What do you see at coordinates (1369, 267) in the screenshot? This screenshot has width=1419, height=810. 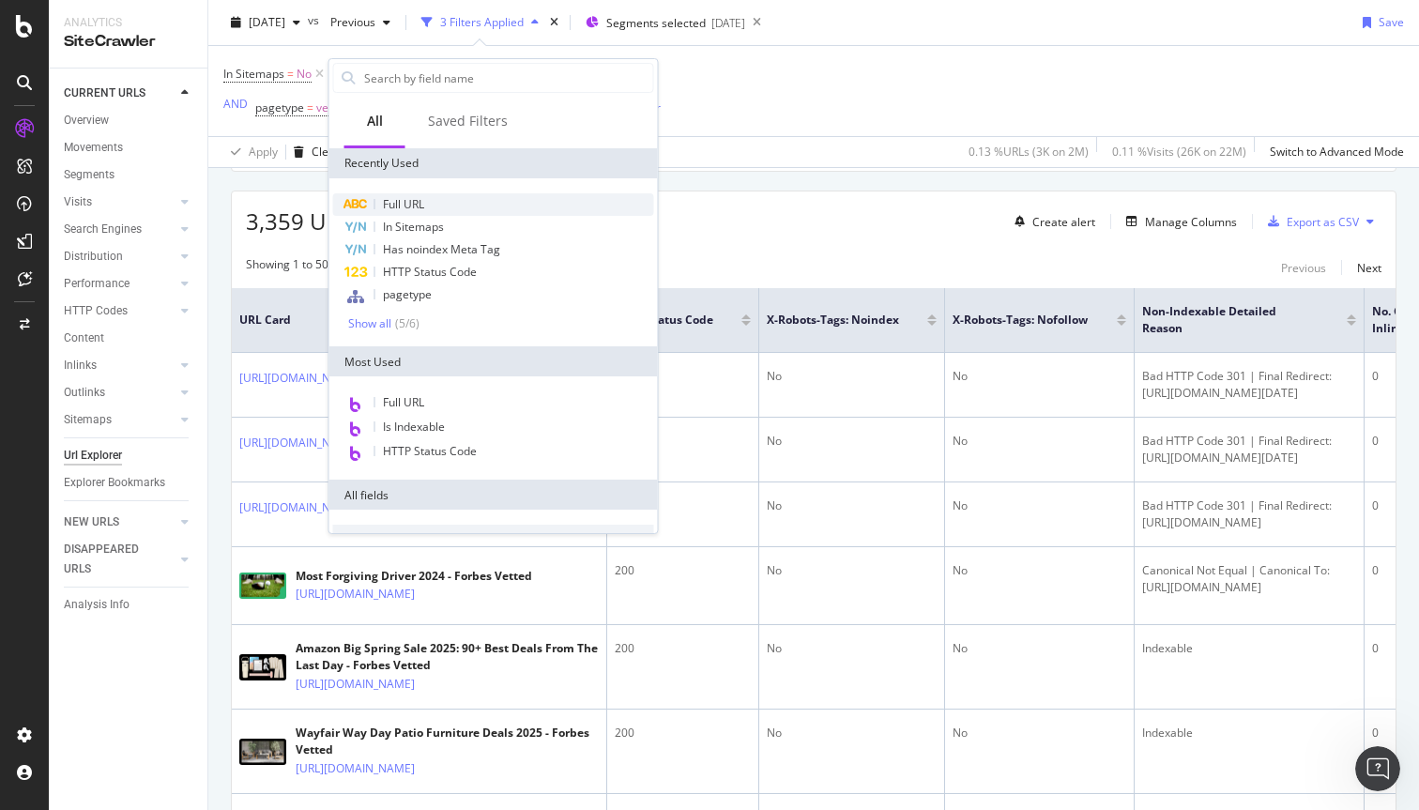 I see `div: Next` at bounding box center [1369, 267].